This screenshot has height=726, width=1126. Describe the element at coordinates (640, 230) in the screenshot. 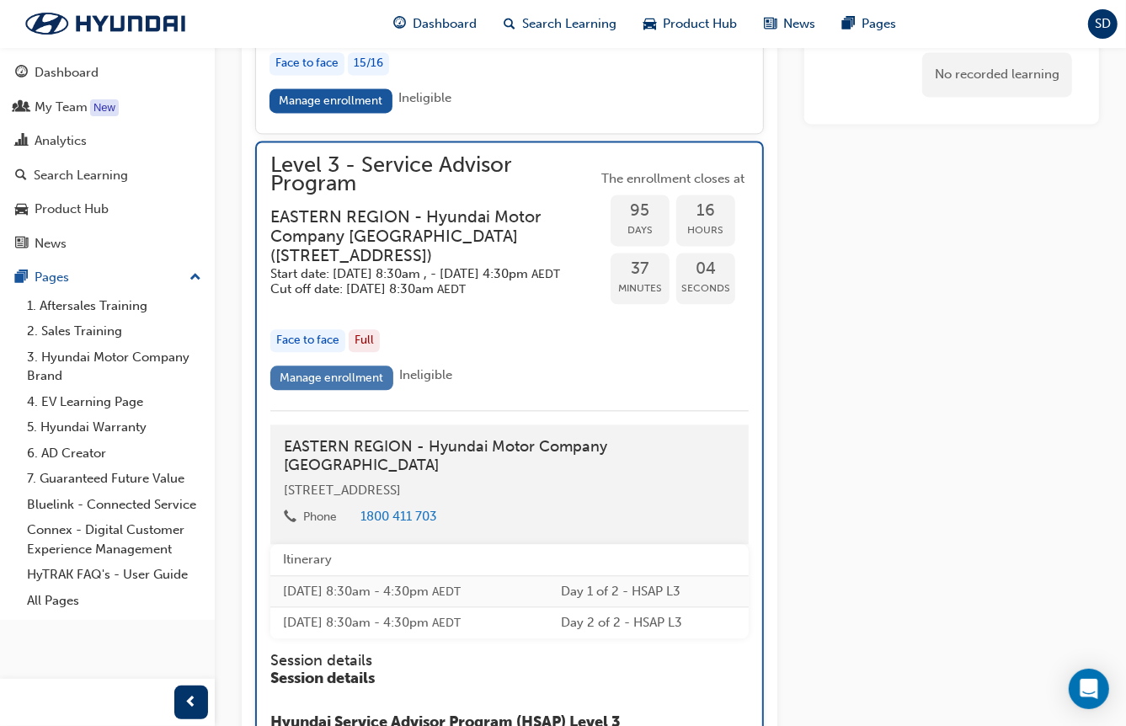

I see `span: Days` at that location.